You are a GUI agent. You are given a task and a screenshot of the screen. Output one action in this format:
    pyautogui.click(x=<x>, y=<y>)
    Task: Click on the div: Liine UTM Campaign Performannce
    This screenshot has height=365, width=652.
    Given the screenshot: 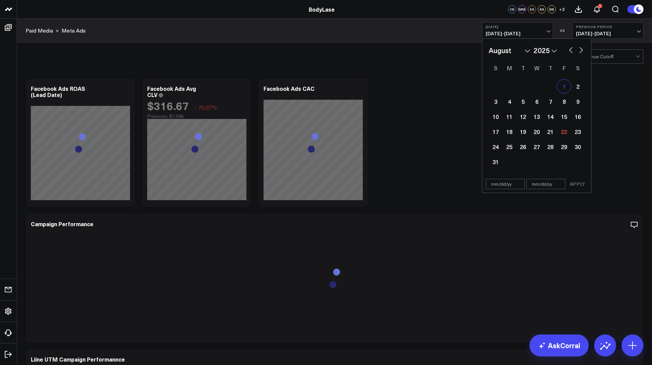 What is the action you would take?
    pyautogui.click(x=78, y=359)
    